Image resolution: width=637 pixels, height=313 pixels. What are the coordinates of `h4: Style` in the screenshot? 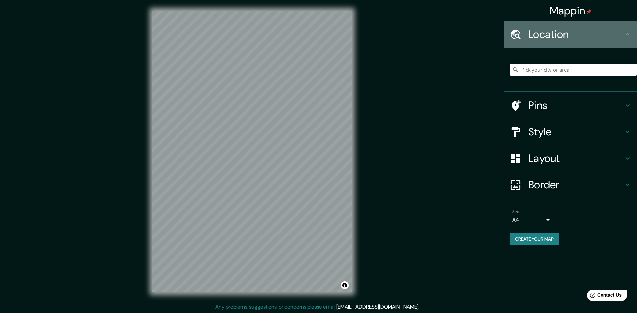 It's located at (576, 132).